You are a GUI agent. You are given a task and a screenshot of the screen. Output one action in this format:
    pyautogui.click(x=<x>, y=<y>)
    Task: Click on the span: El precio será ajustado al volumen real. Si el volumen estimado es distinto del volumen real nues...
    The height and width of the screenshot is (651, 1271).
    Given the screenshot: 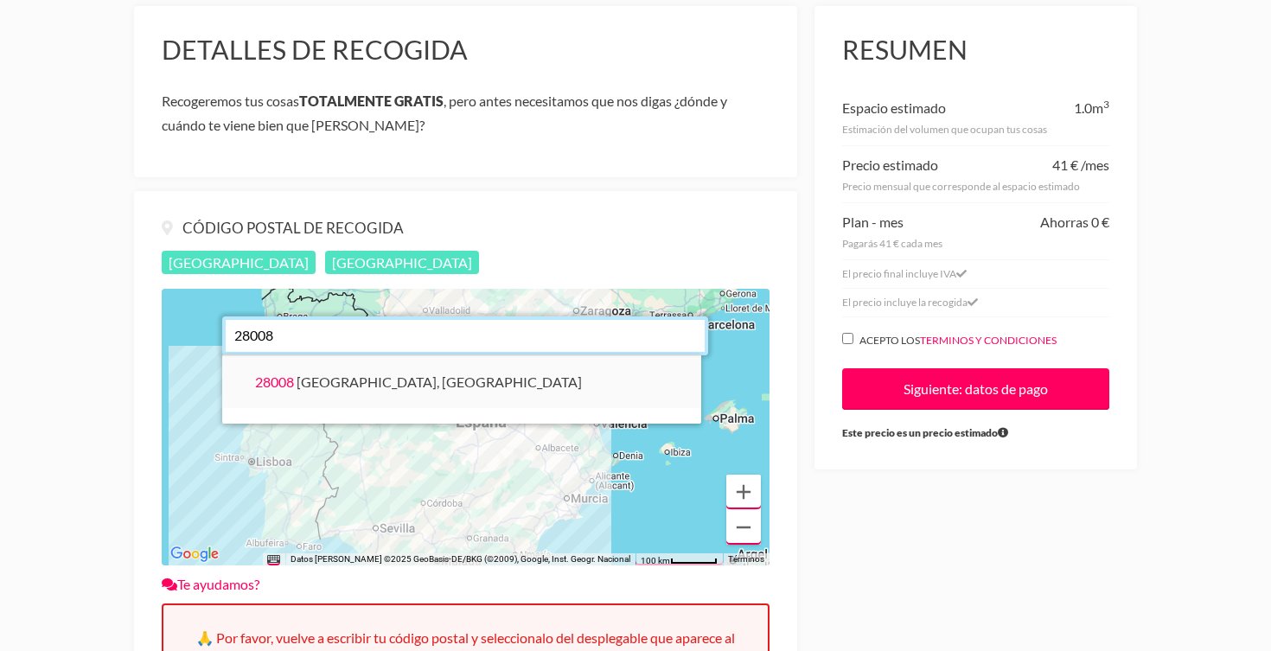 What is the action you would take?
    pyautogui.click(x=1003, y=432)
    